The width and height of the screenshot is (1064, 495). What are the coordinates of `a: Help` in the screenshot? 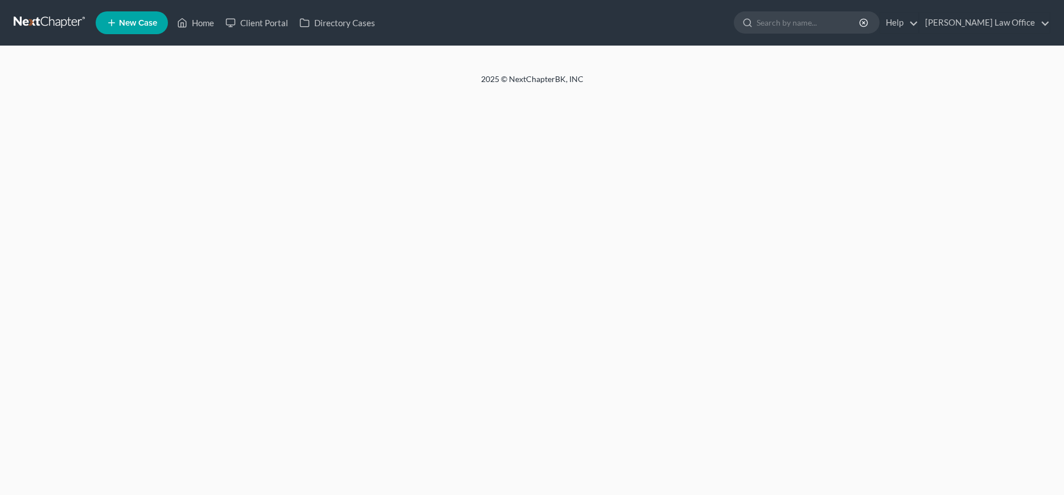 It's located at (899, 23).